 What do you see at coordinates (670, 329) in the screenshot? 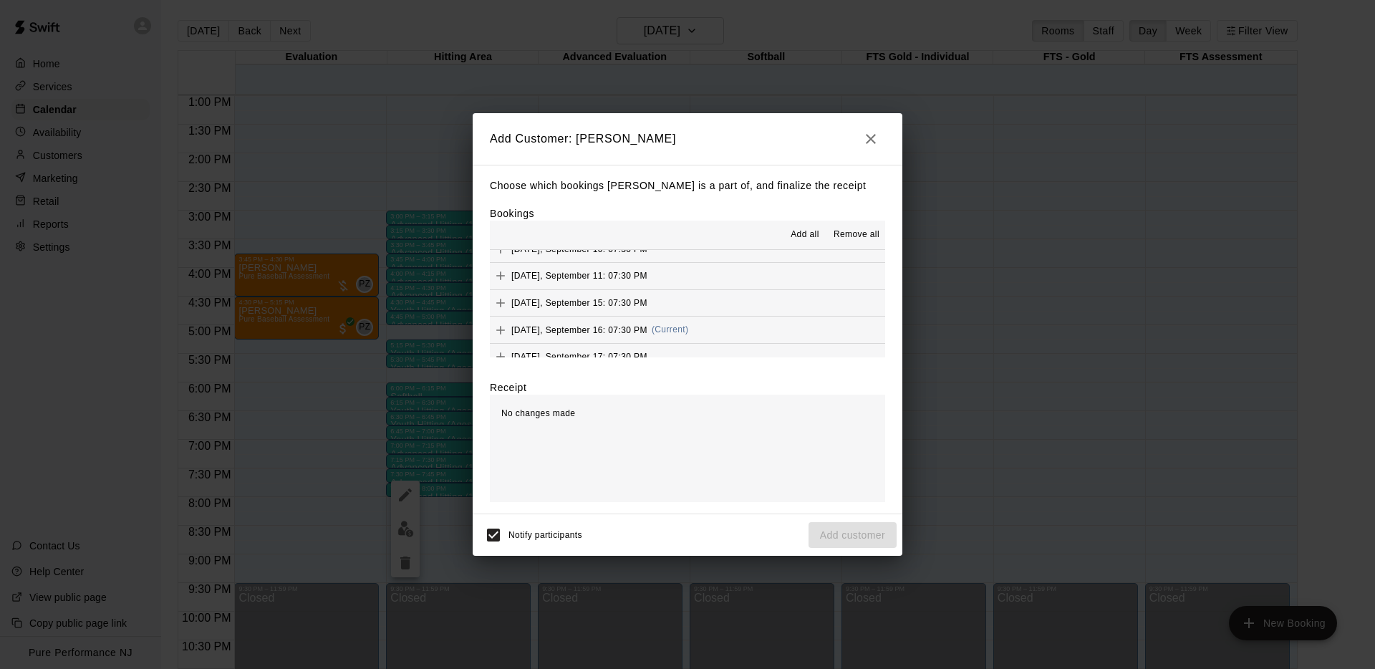
I see `span: (Current)` at bounding box center [670, 329].